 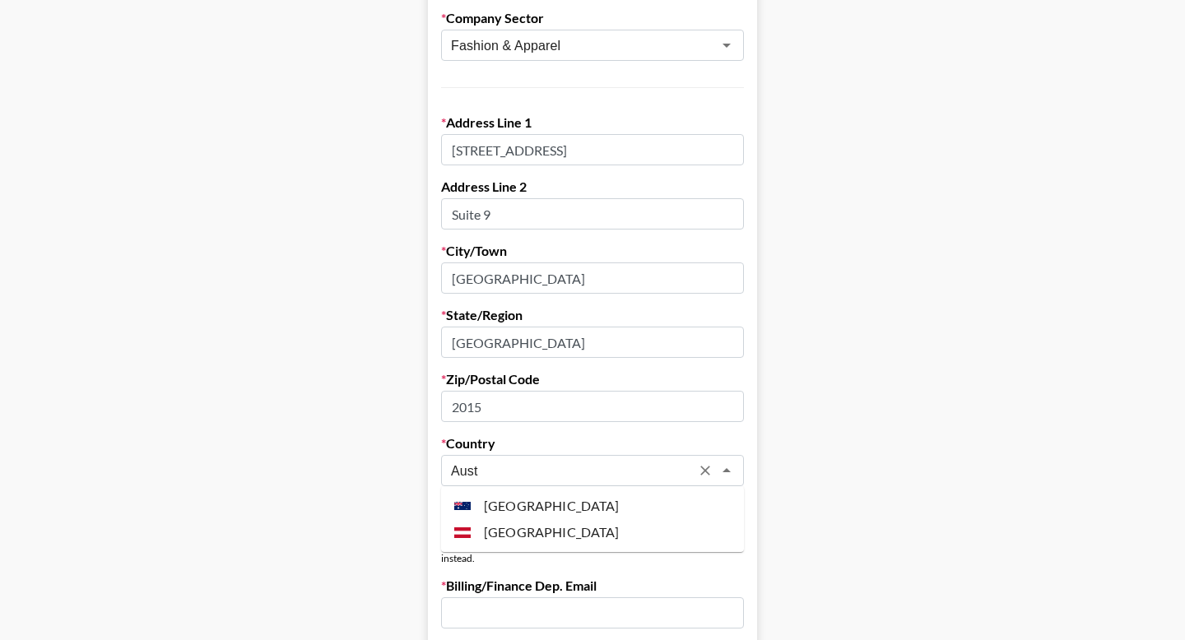 I want to click on button: Close, so click(x=727, y=471).